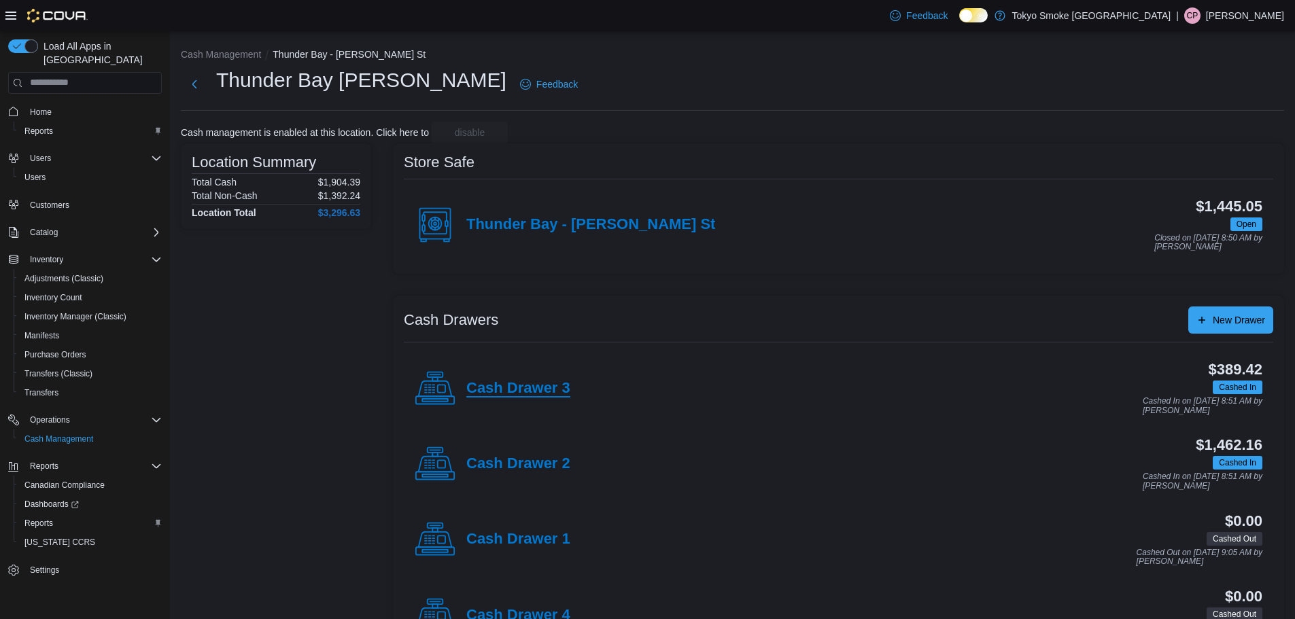 The width and height of the screenshot is (1295, 619). What do you see at coordinates (1230, 320) in the screenshot?
I see `button: New Drawer` at bounding box center [1230, 320].